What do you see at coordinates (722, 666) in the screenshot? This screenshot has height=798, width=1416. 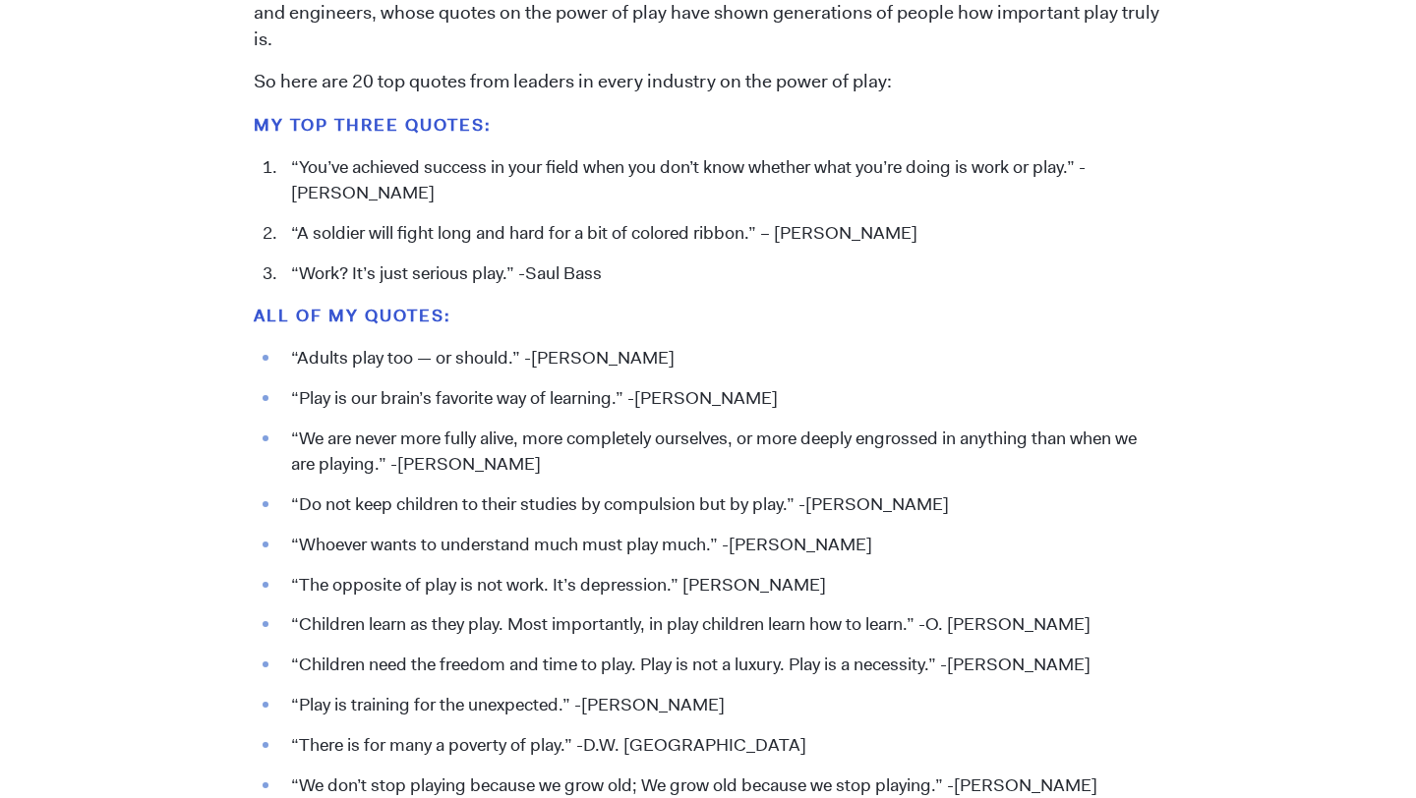 I see `li: “Children need the freedom and time to play. Play is not a luxury. Play is a necessity.” -[PERSON...` at bounding box center [722, 666].